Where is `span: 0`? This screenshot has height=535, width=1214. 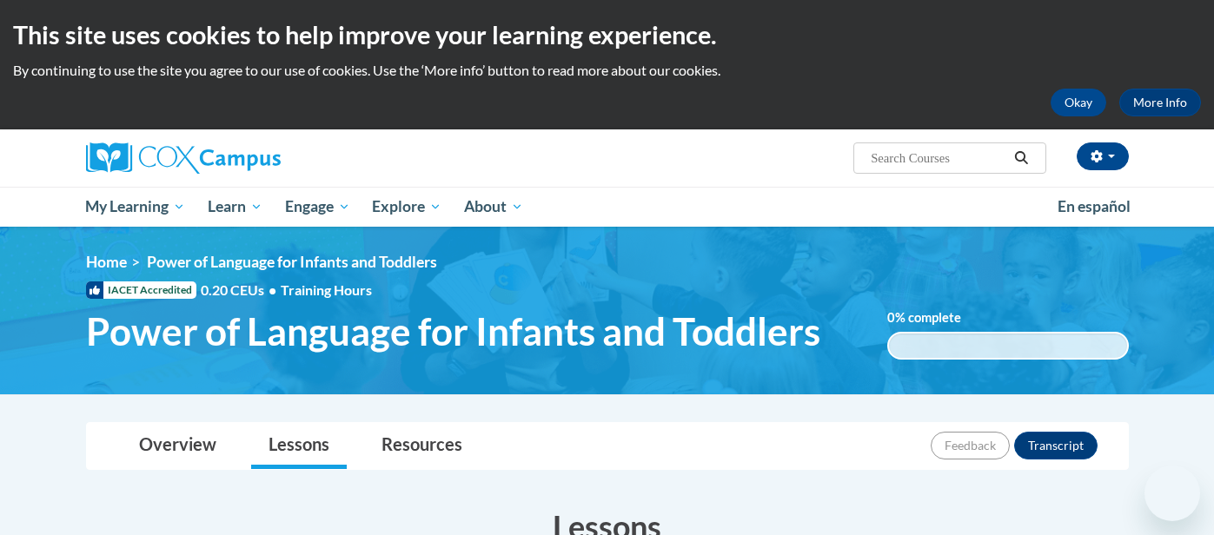 span: 0 is located at coordinates (891, 317).